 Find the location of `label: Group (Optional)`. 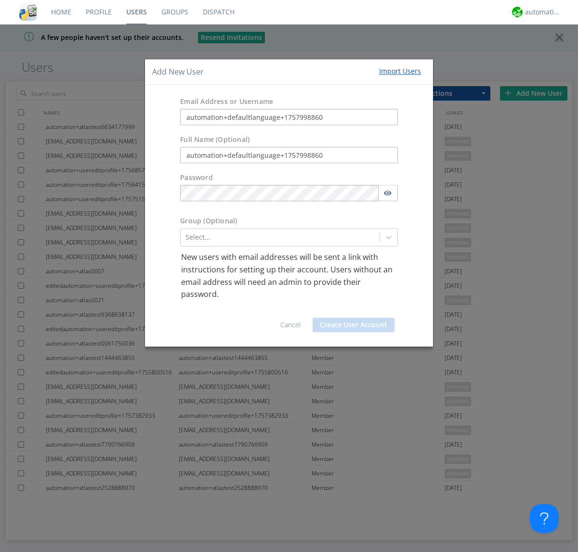

label: Group (Optional) is located at coordinates (209, 222).